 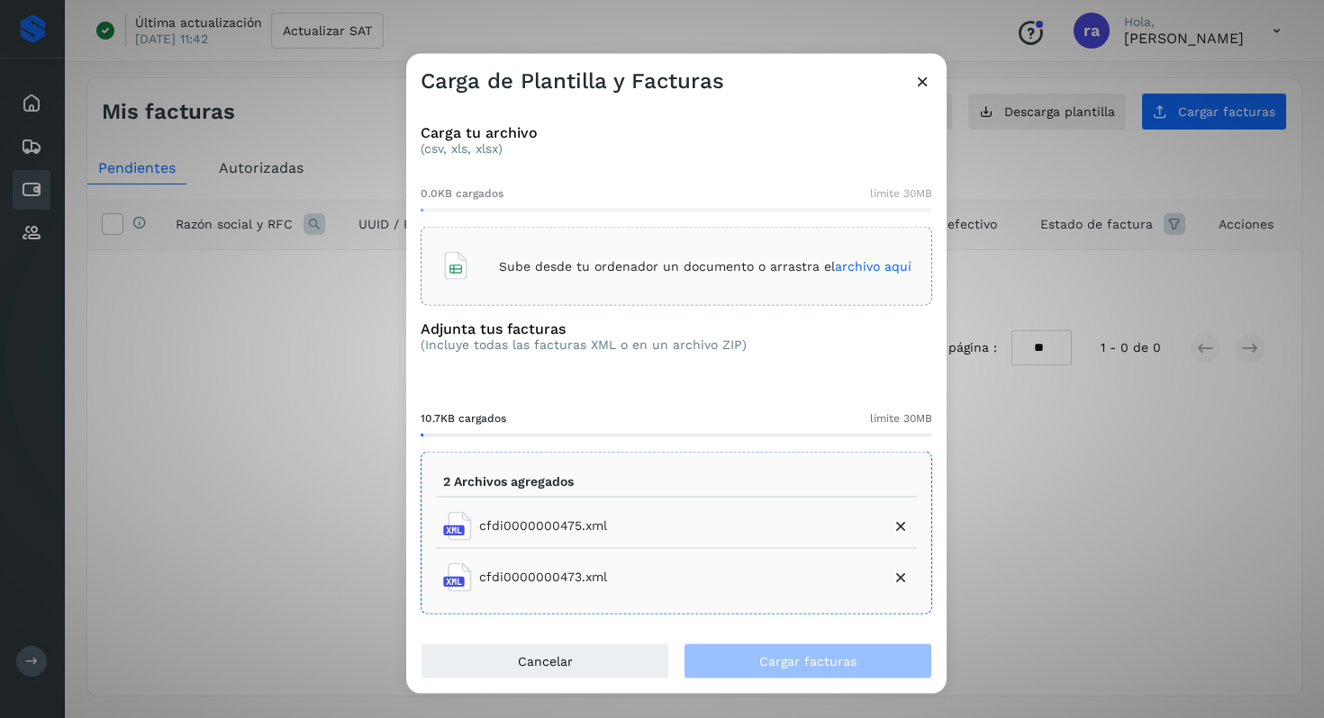 What do you see at coordinates (676, 132) in the screenshot?
I see `h3: Carga tu archivo` at bounding box center [676, 132].